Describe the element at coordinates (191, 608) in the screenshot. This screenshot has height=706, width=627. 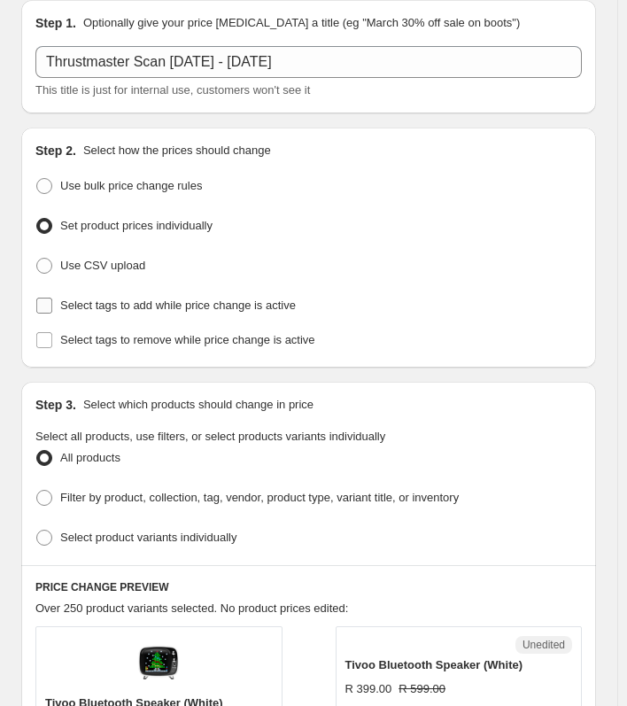
I see `span: Over 250 product variants selected. No product prices edited:` at that location.